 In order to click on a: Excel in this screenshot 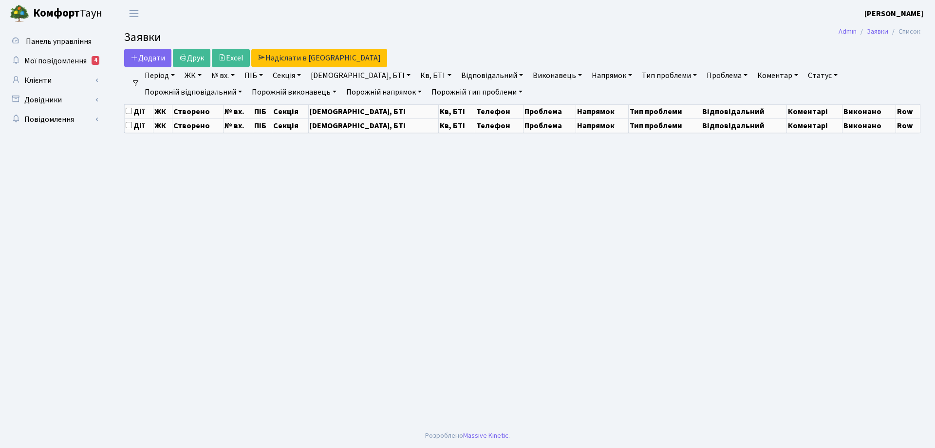, I will do `click(231, 58)`.